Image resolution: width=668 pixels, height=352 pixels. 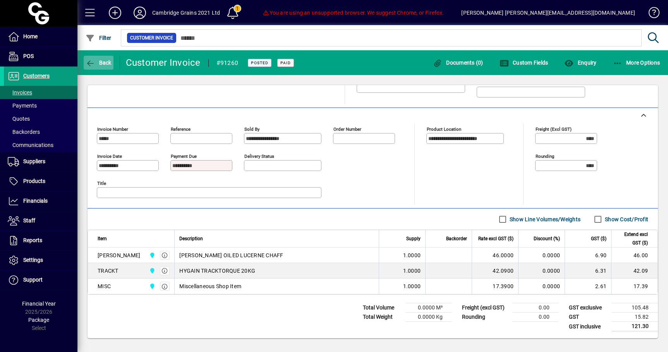 I want to click on mat-label: Order number, so click(x=347, y=129).